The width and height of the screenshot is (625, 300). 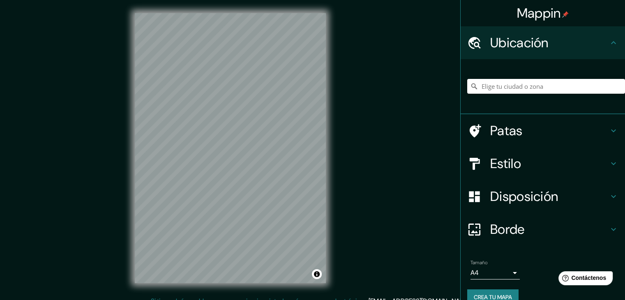 I want to click on font: Patas, so click(x=506, y=131).